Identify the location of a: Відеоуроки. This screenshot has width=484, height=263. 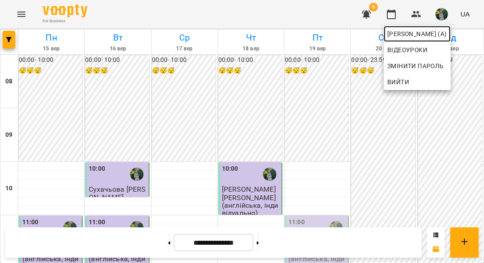
(407, 50).